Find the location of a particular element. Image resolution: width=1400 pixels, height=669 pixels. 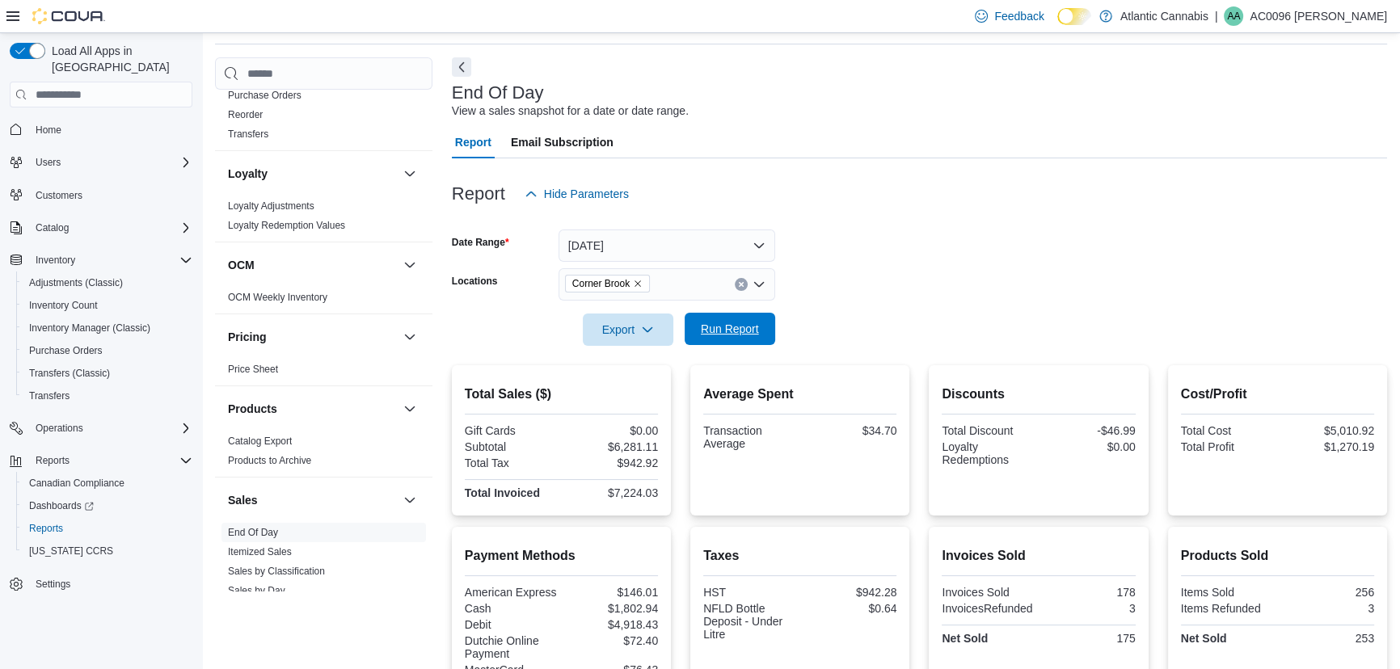

span: Products to Archive is located at coordinates (269, 461).